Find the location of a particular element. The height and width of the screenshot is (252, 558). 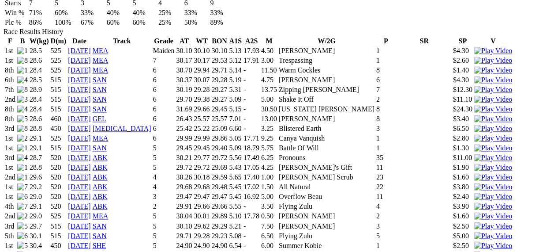

td: 89% is located at coordinates (222, 23).